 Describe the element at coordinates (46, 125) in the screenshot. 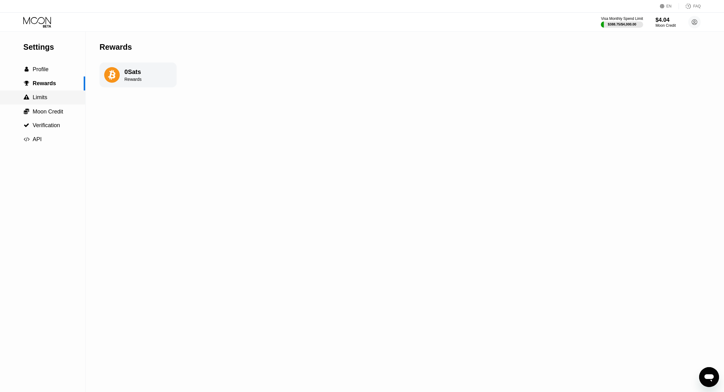

I see `span: Verification` at that location.